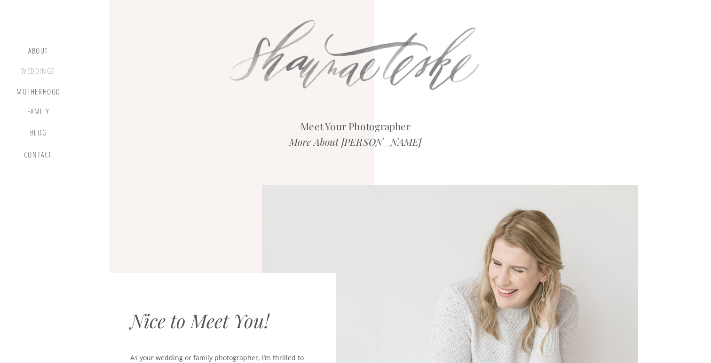 Image resolution: width=711 pixels, height=363 pixels. What do you see at coordinates (38, 52) in the screenshot?
I see `a: about` at bounding box center [38, 52].